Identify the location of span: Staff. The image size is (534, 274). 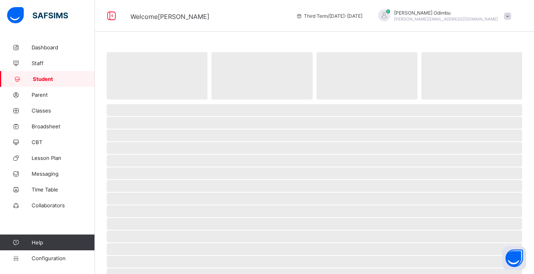
(63, 63).